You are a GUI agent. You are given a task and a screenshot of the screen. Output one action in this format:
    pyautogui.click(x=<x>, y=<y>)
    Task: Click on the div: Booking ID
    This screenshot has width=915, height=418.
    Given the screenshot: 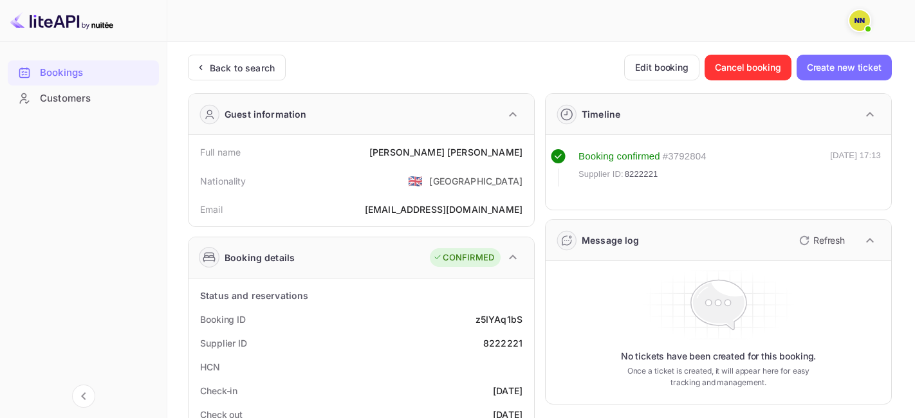 What is the action you would take?
    pyautogui.click(x=223, y=319)
    